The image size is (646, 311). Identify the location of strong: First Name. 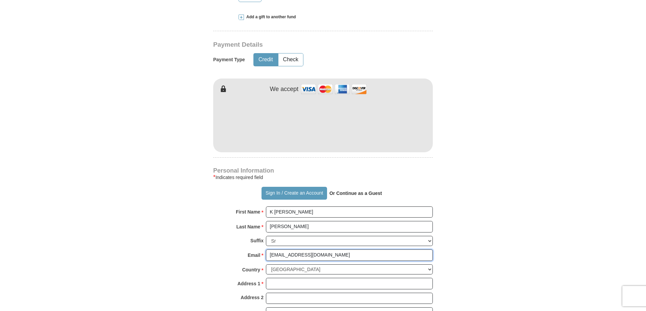
(248, 212).